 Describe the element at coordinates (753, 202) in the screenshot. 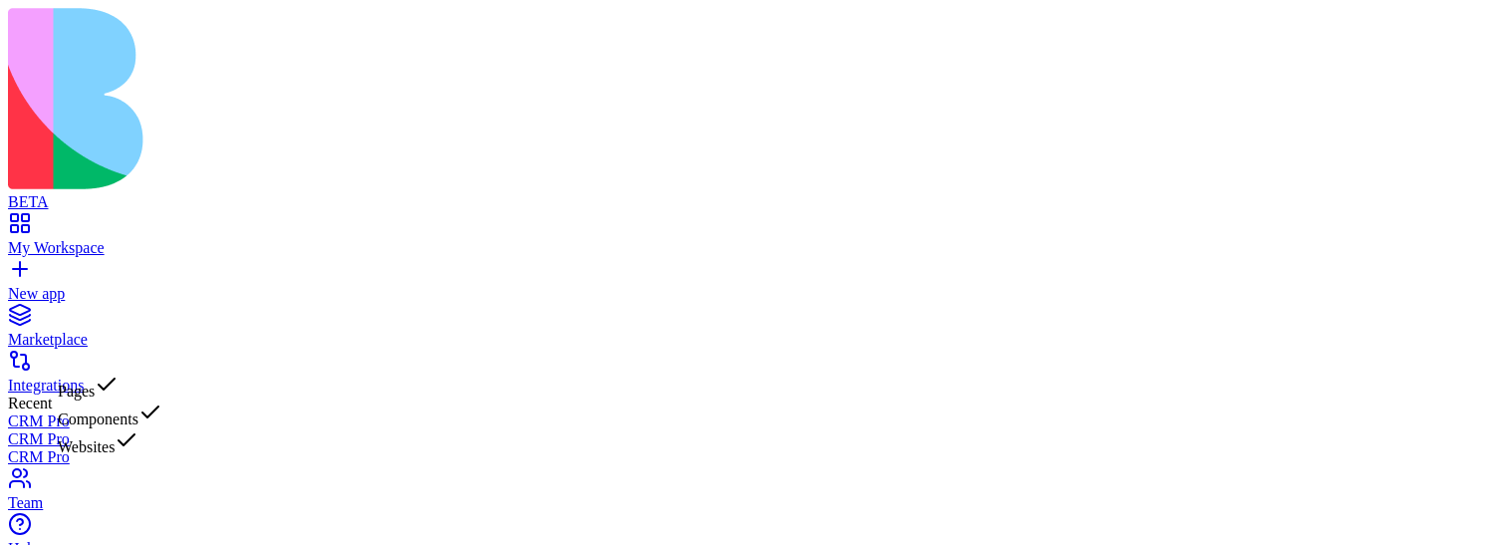

I see `div: BETA` at that location.